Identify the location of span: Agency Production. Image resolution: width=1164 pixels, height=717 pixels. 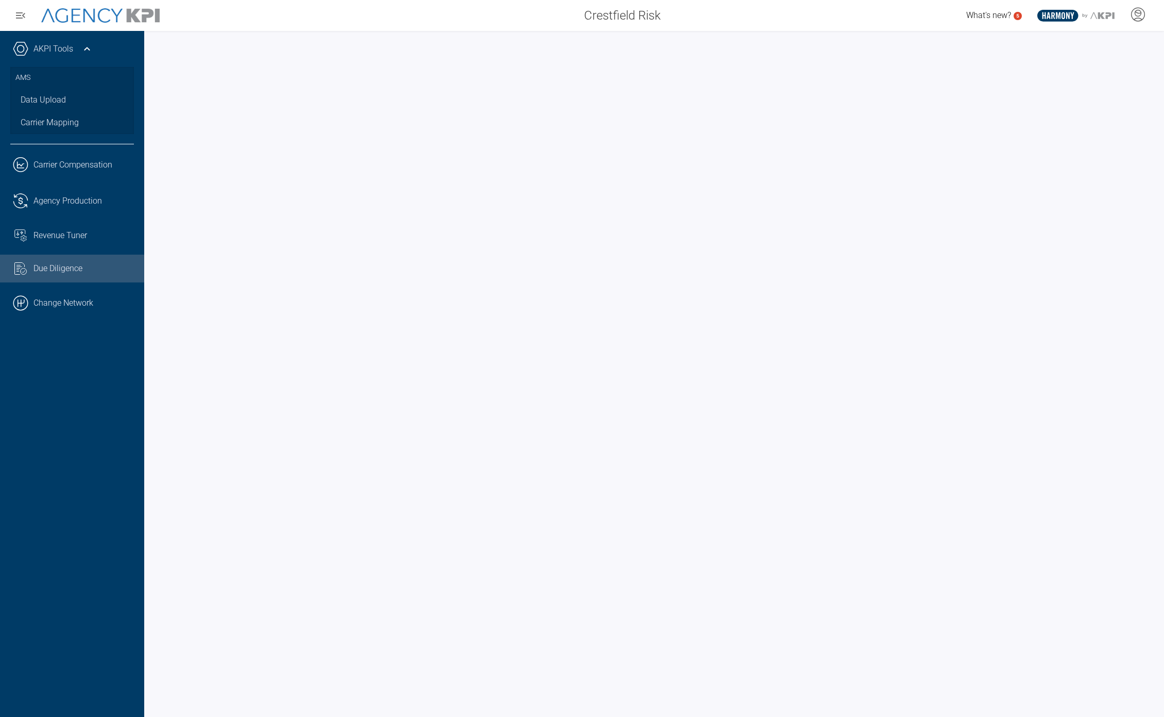
(67, 201).